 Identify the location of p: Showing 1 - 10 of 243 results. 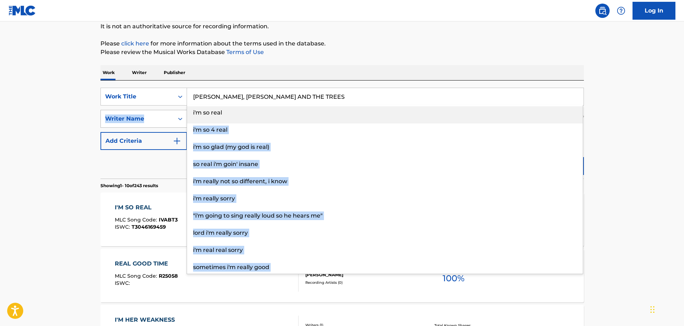
(129, 186).